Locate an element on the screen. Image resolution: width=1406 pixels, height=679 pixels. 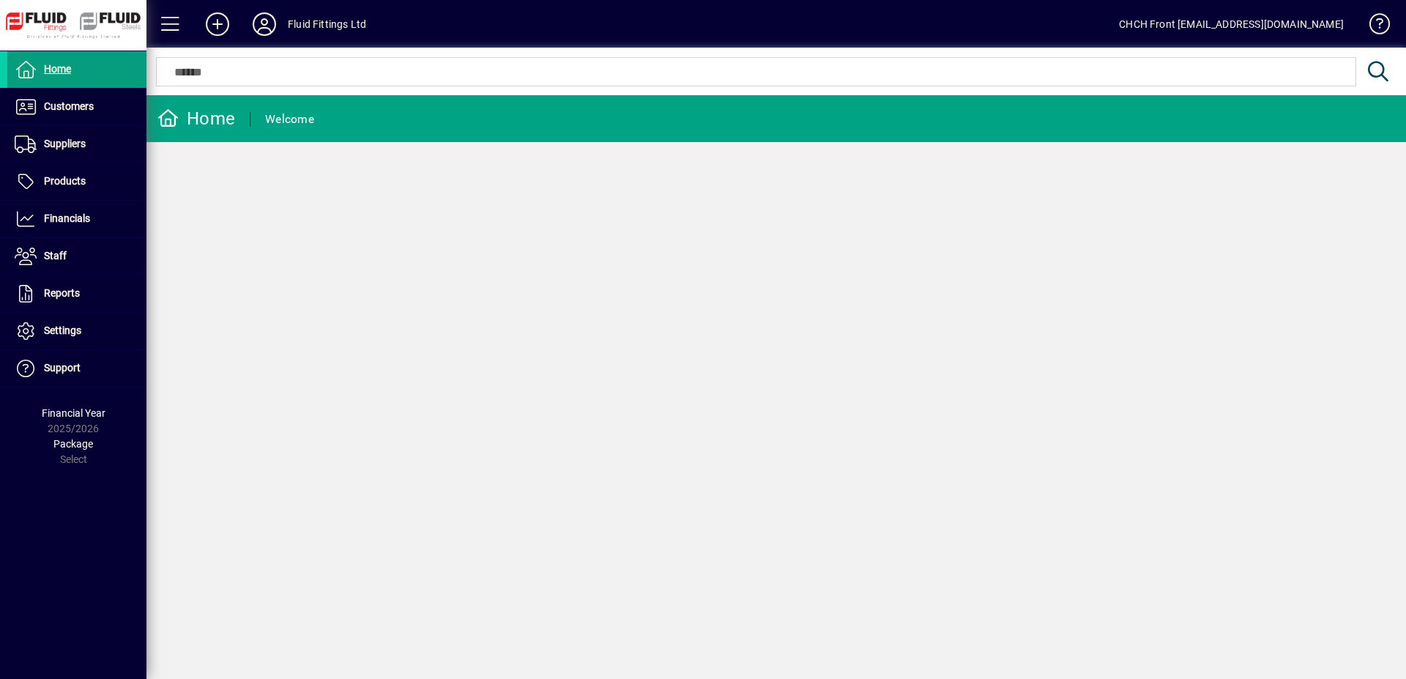
span: Customers is located at coordinates (69, 106).